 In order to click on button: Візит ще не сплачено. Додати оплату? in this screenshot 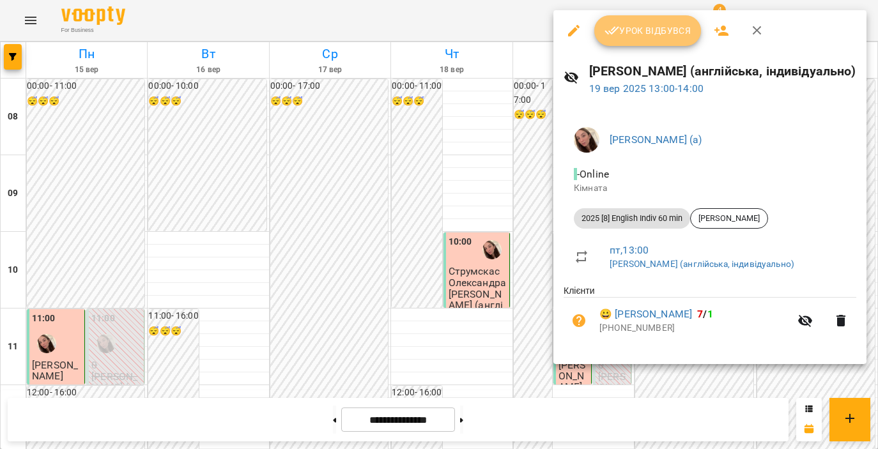, I will do `click(579, 321)`.